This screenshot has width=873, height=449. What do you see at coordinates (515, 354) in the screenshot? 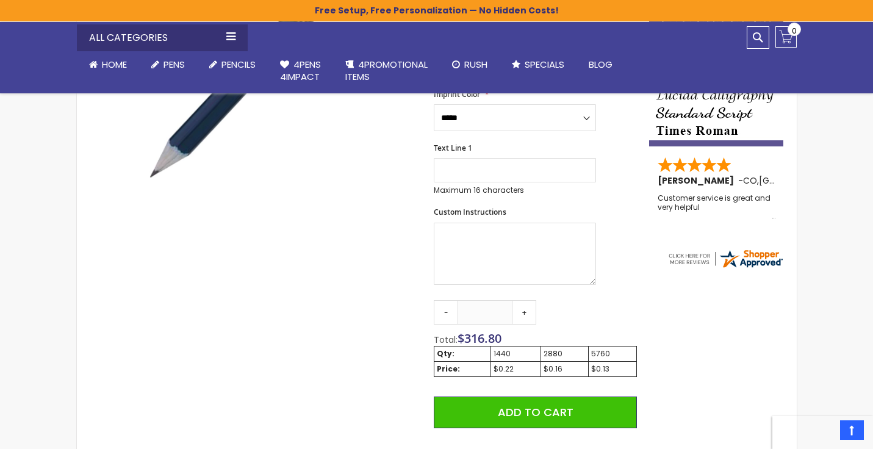
I see `div: 1440` at bounding box center [515, 354].